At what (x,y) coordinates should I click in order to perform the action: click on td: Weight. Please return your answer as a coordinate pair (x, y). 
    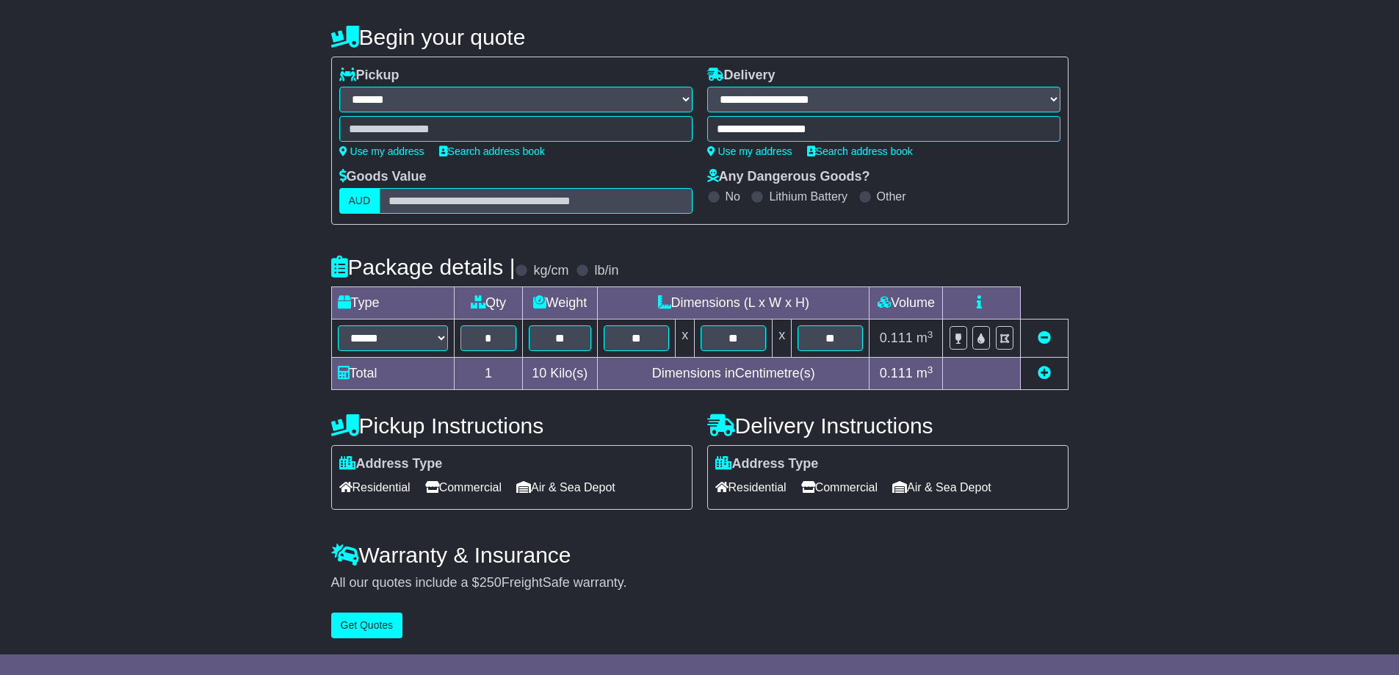
    Looking at the image, I should click on (560, 303).